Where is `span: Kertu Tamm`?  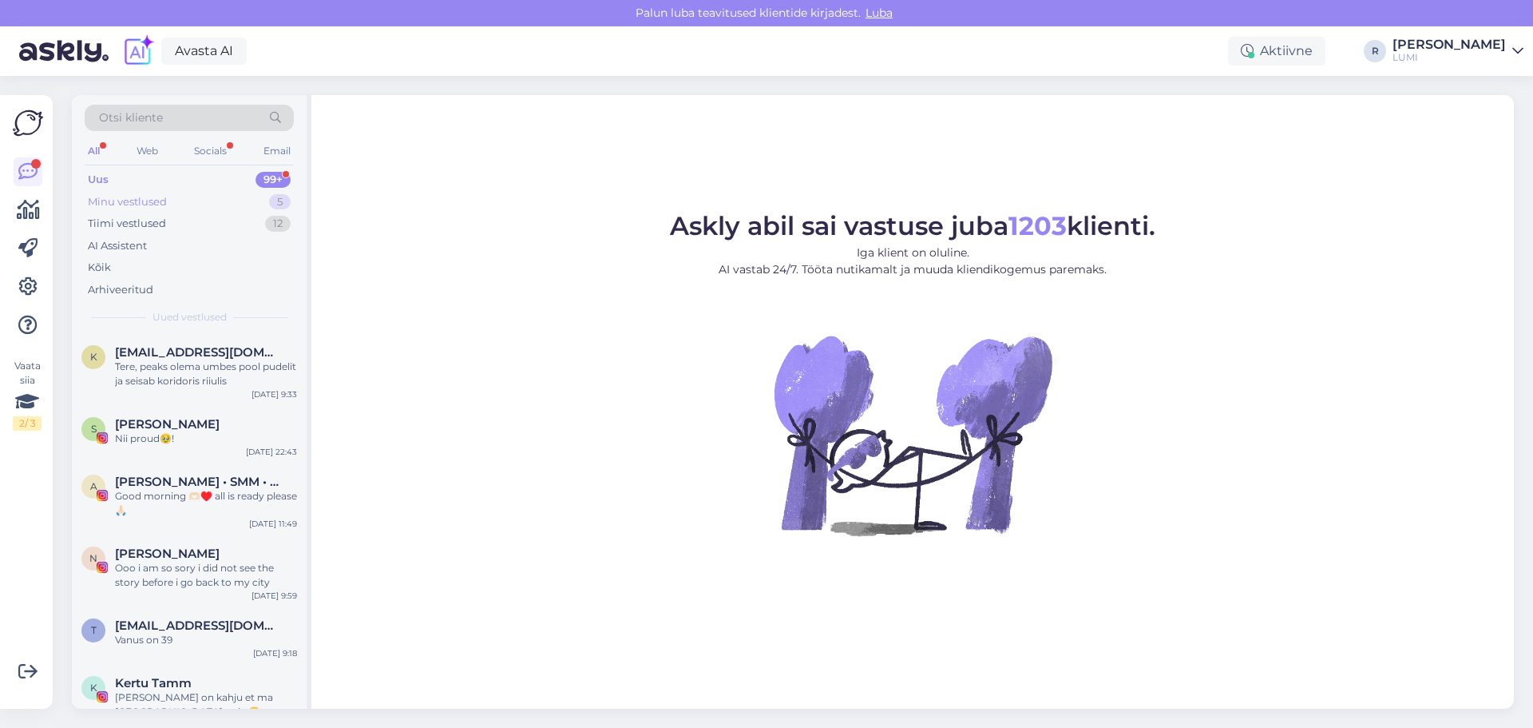 span: Kertu Tamm is located at coordinates (153, 683).